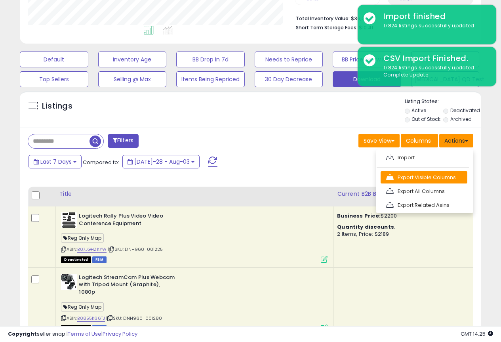  What do you see at coordinates (54, 59) in the screenshot?
I see `button: Default` at bounding box center [54, 59].